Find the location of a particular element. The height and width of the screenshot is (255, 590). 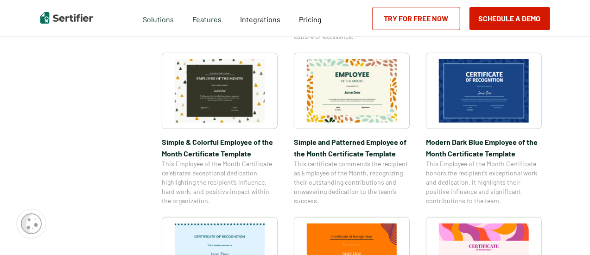

a: Integrations is located at coordinates (260, 18).